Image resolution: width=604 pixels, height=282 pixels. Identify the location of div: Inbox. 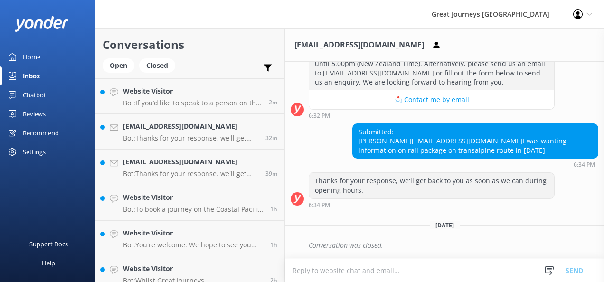
(31, 76).